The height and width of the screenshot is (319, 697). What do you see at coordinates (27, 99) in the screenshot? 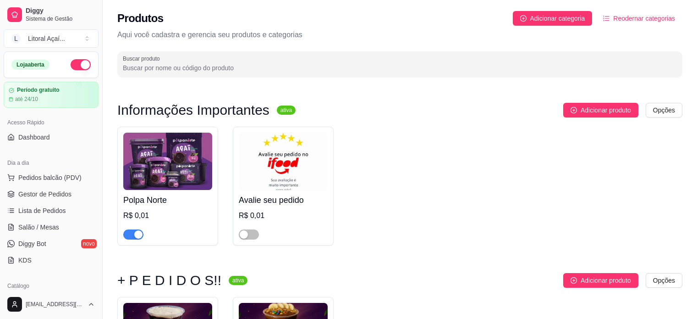
I see `article: até 24/10` at bounding box center [27, 99].